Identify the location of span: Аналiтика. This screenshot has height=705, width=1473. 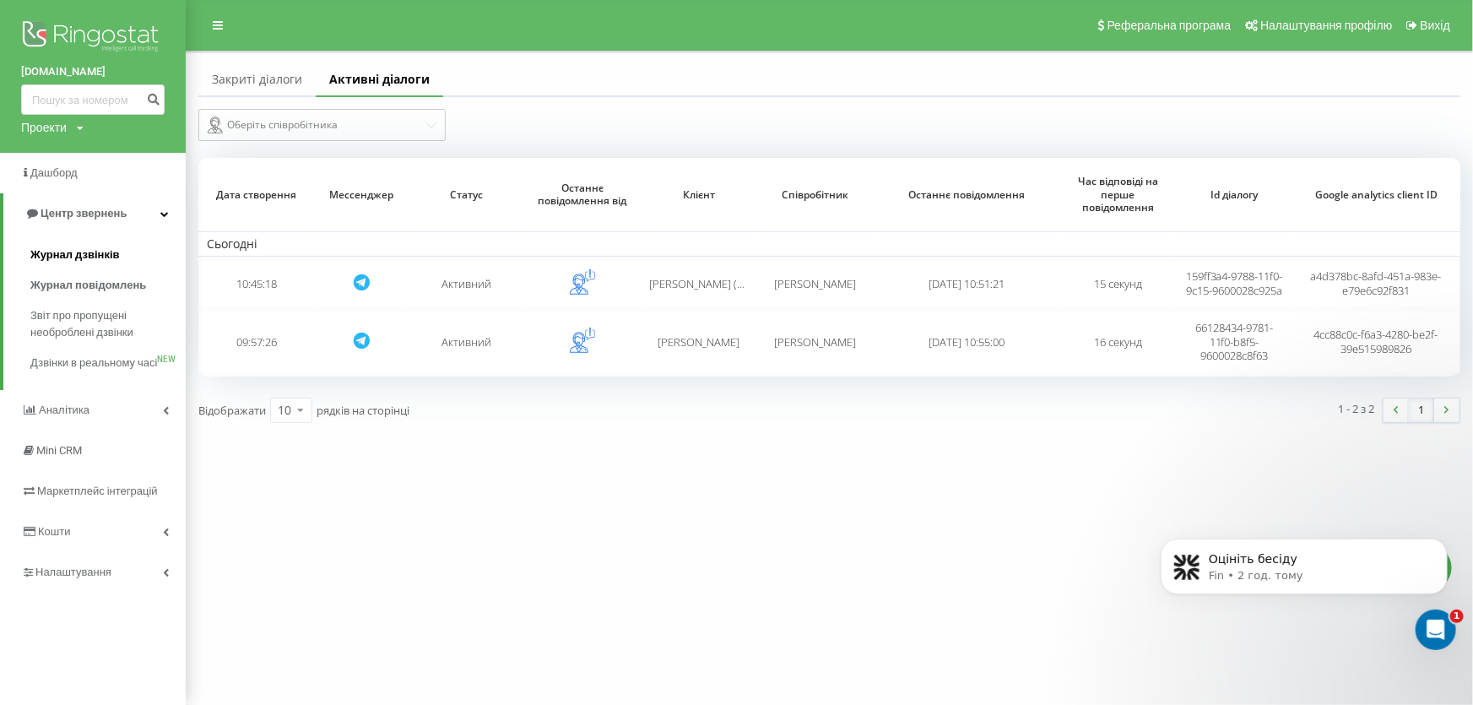
(64, 409).